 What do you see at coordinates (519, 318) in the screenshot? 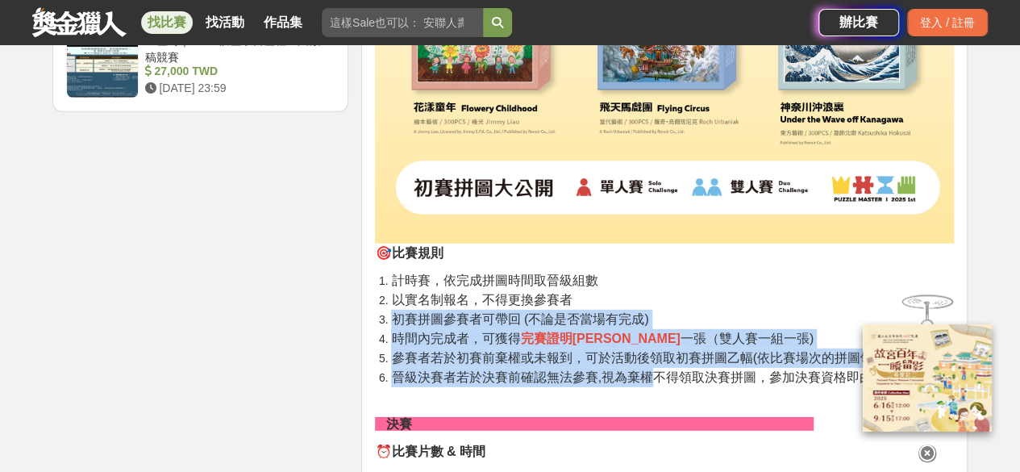
I see `span: 初賽拼圖參賽者可帶回 (不論是否當場有完成)` at bounding box center [519, 318].